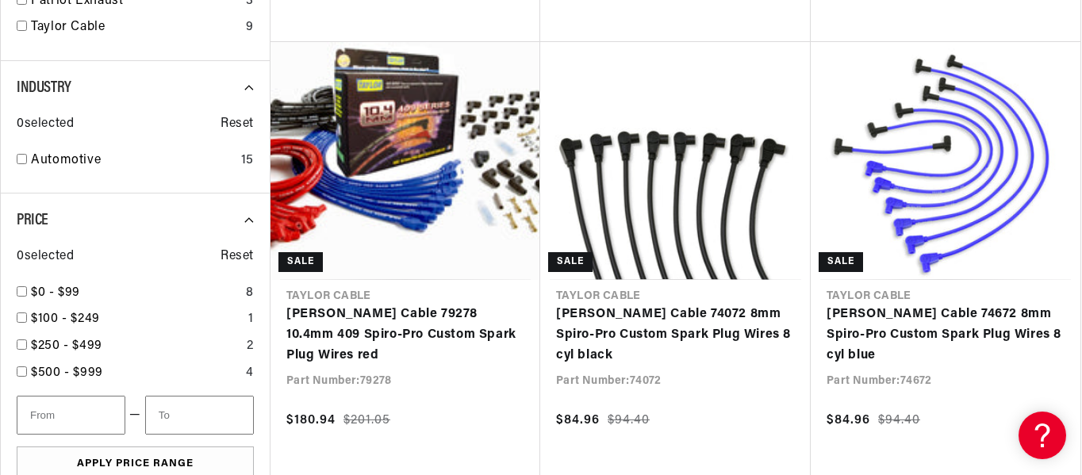 The width and height of the screenshot is (1082, 475). What do you see at coordinates (71, 415) in the screenshot?
I see `input: From` at bounding box center [71, 415].